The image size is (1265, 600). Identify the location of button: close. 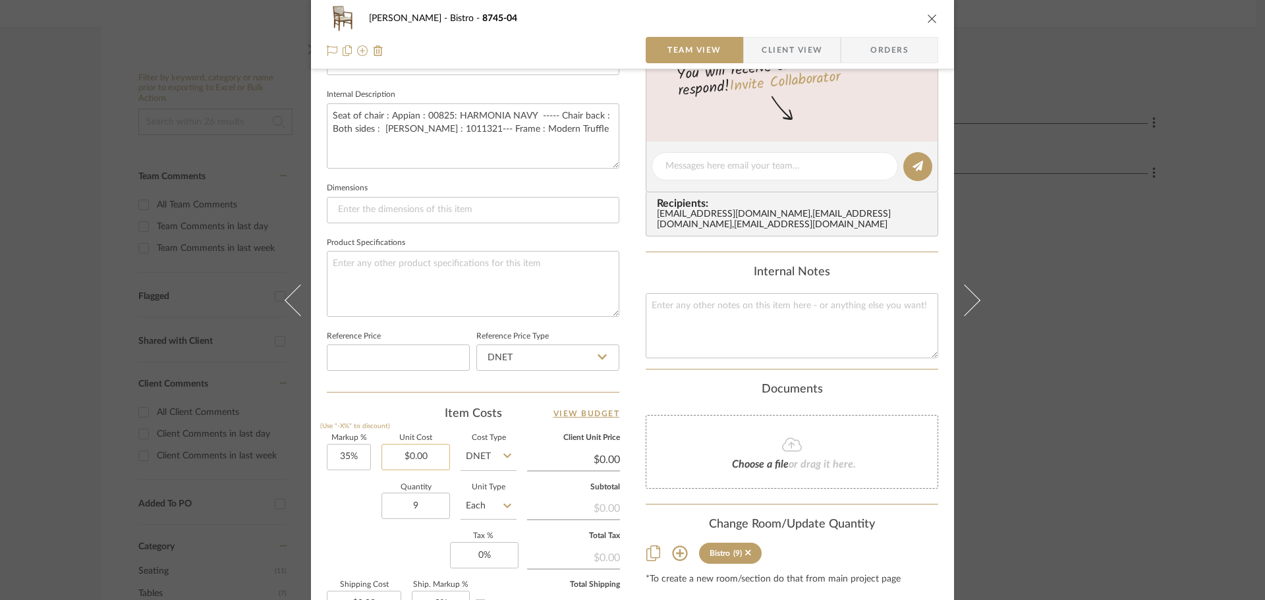
(932, 18).